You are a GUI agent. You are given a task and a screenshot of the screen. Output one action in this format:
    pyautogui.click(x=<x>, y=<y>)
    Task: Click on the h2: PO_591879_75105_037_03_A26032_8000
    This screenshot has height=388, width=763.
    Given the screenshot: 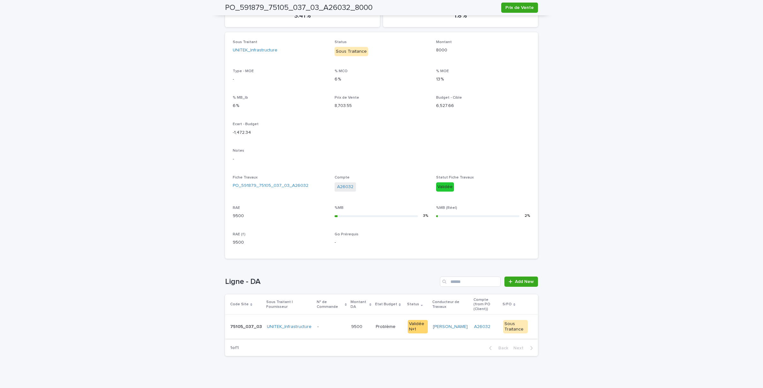 What is the action you would take?
    pyautogui.click(x=299, y=8)
    